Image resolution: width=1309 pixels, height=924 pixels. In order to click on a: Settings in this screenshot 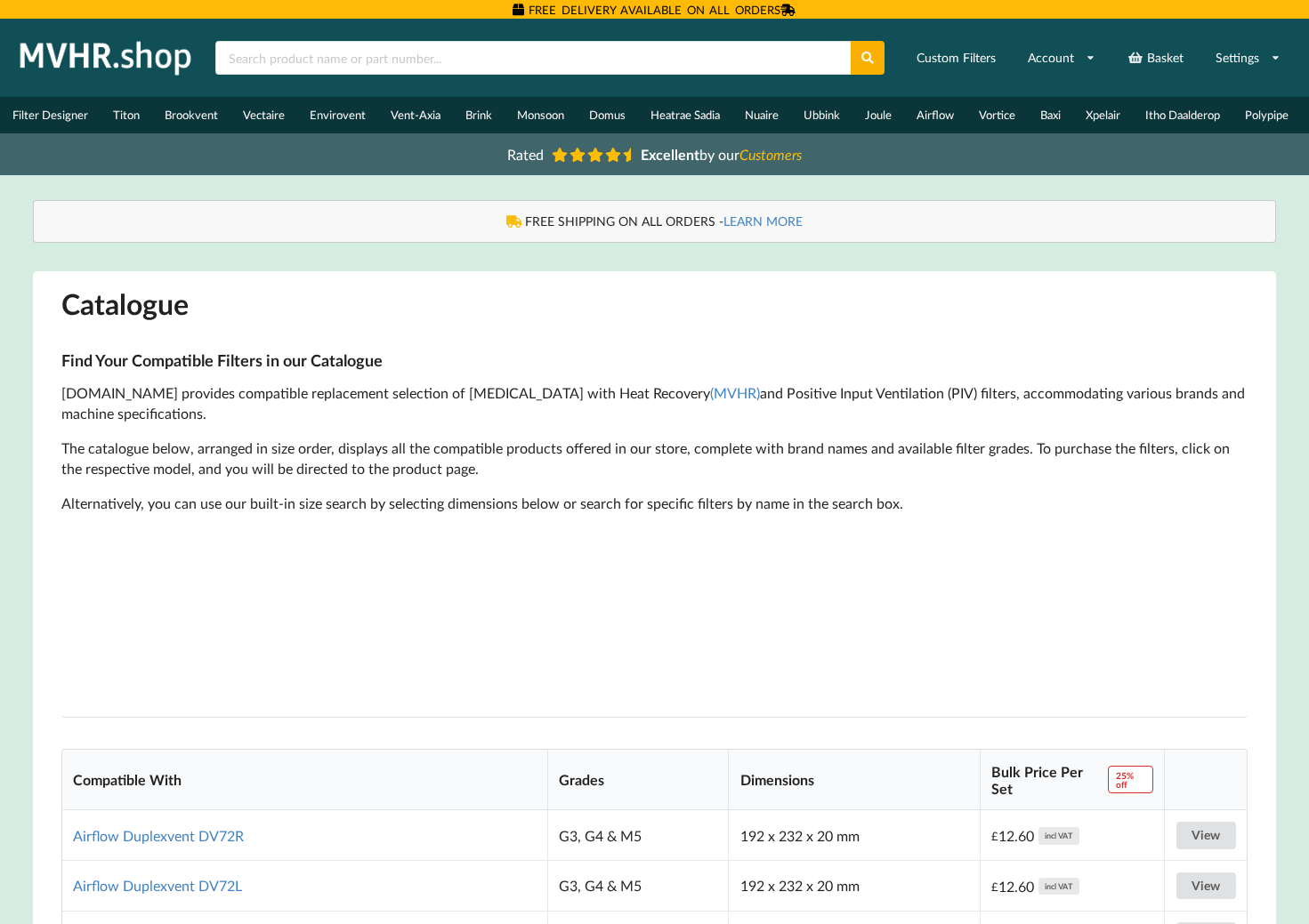, I will do `click(1247, 58)`.